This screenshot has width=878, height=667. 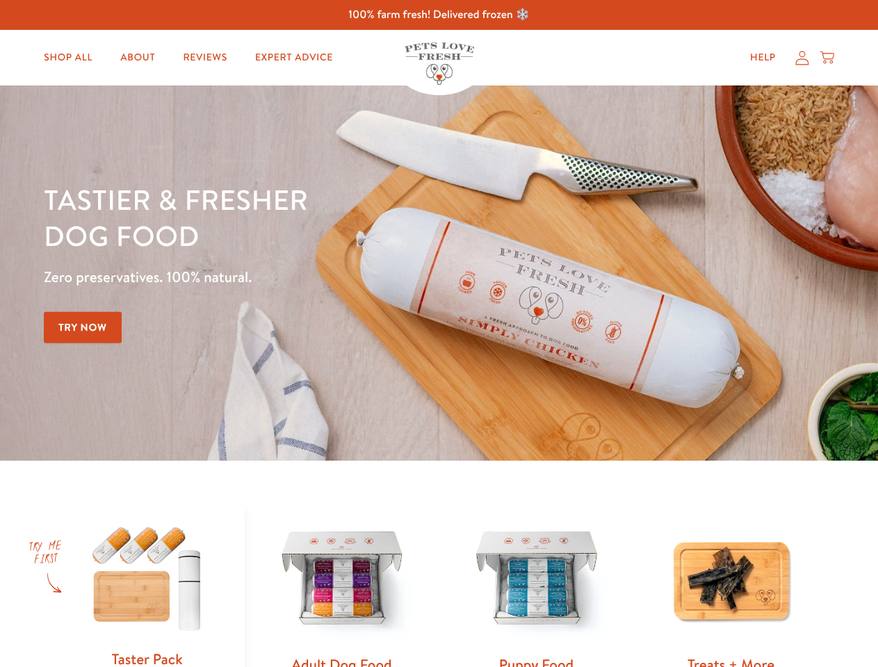 What do you see at coordinates (307, 218) in the screenshot?
I see `h1: Tastier & fresher dog food` at bounding box center [307, 218].